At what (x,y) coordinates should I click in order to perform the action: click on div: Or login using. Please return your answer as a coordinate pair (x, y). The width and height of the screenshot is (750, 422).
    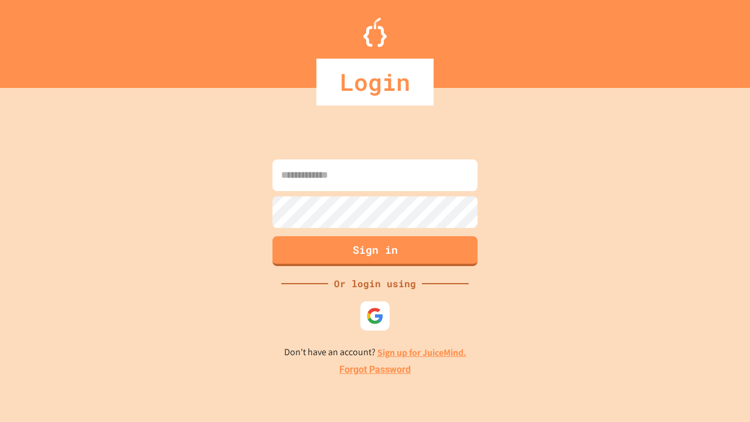
    Looking at the image, I should click on (375, 284).